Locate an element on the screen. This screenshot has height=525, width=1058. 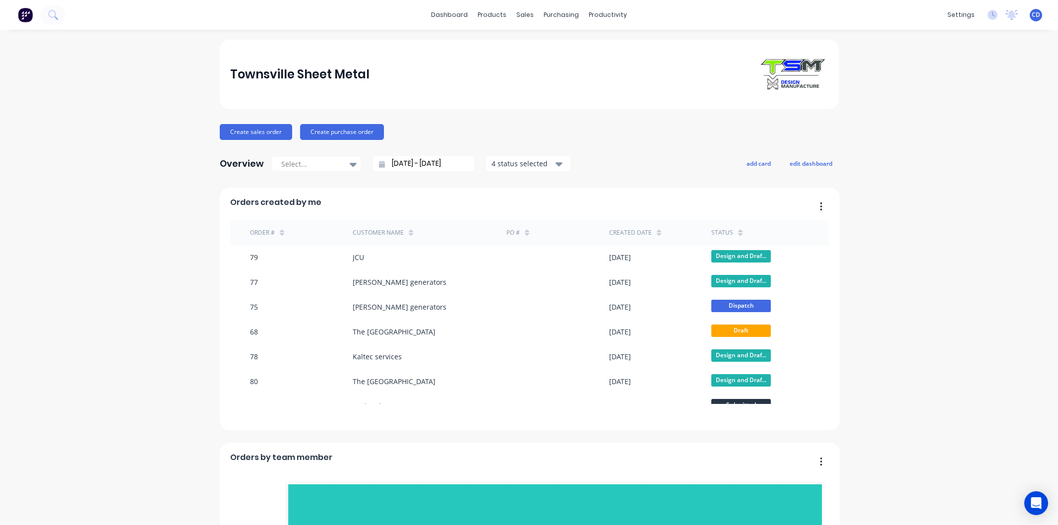
span: CD is located at coordinates (1035, 15).